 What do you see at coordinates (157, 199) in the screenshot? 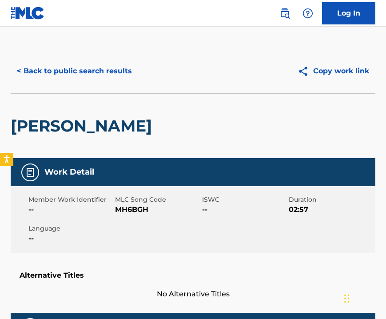
I see `span: MLC Song Code` at bounding box center [157, 199].